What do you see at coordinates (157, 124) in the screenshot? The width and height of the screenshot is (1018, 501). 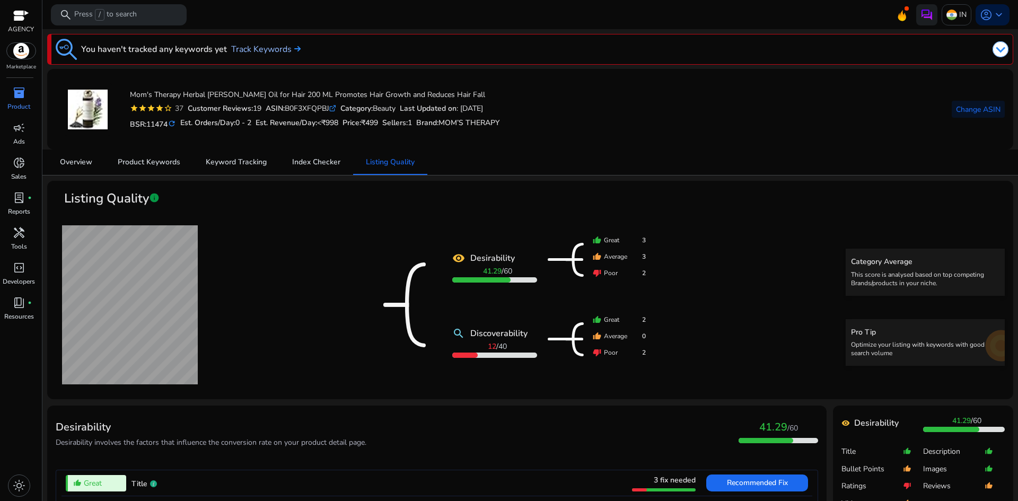 I see `span: 11474` at bounding box center [157, 124].